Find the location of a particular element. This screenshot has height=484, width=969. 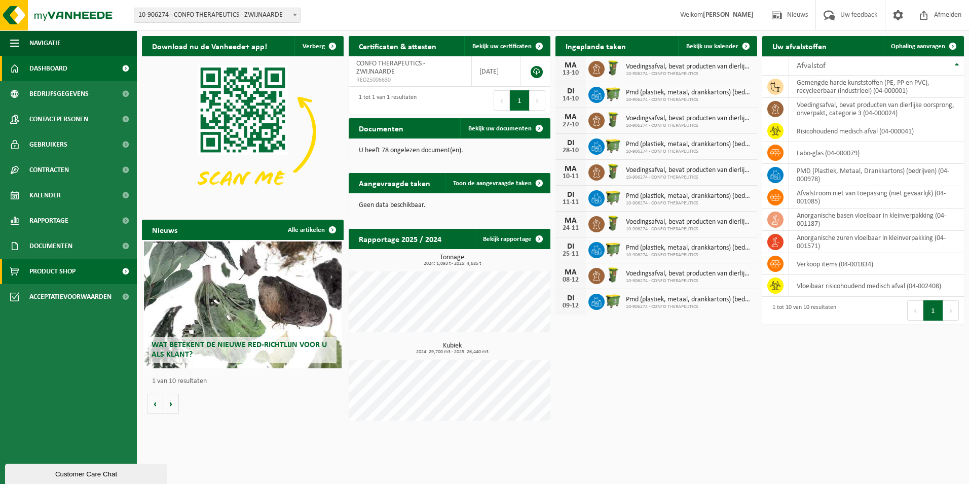

a: Bekijk uw documenten is located at coordinates (505, 128).